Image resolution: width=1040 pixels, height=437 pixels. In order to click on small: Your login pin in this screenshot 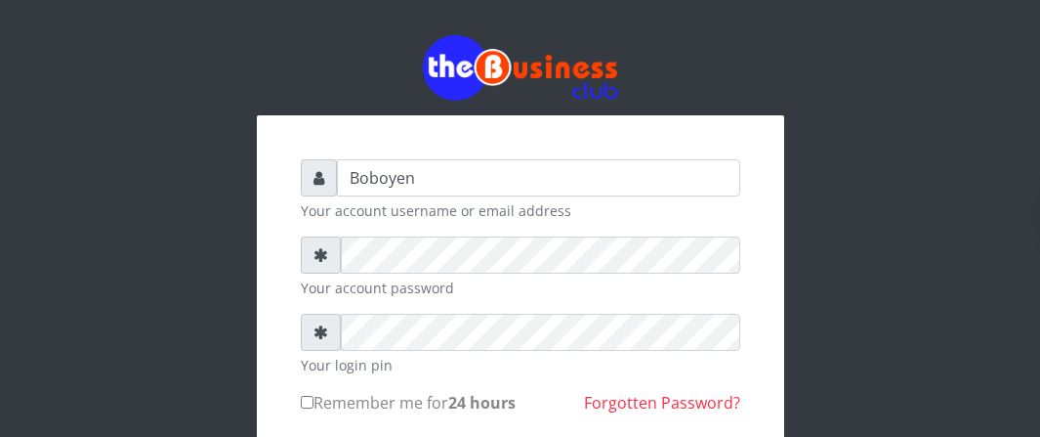, I will do `click(521, 364)`.